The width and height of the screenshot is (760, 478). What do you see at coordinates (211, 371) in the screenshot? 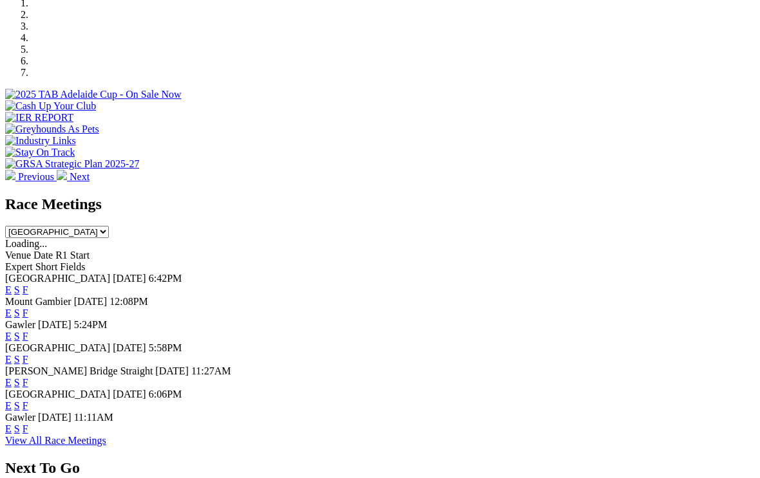
I see `span: 11:27AM` at bounding box center [211, 371].